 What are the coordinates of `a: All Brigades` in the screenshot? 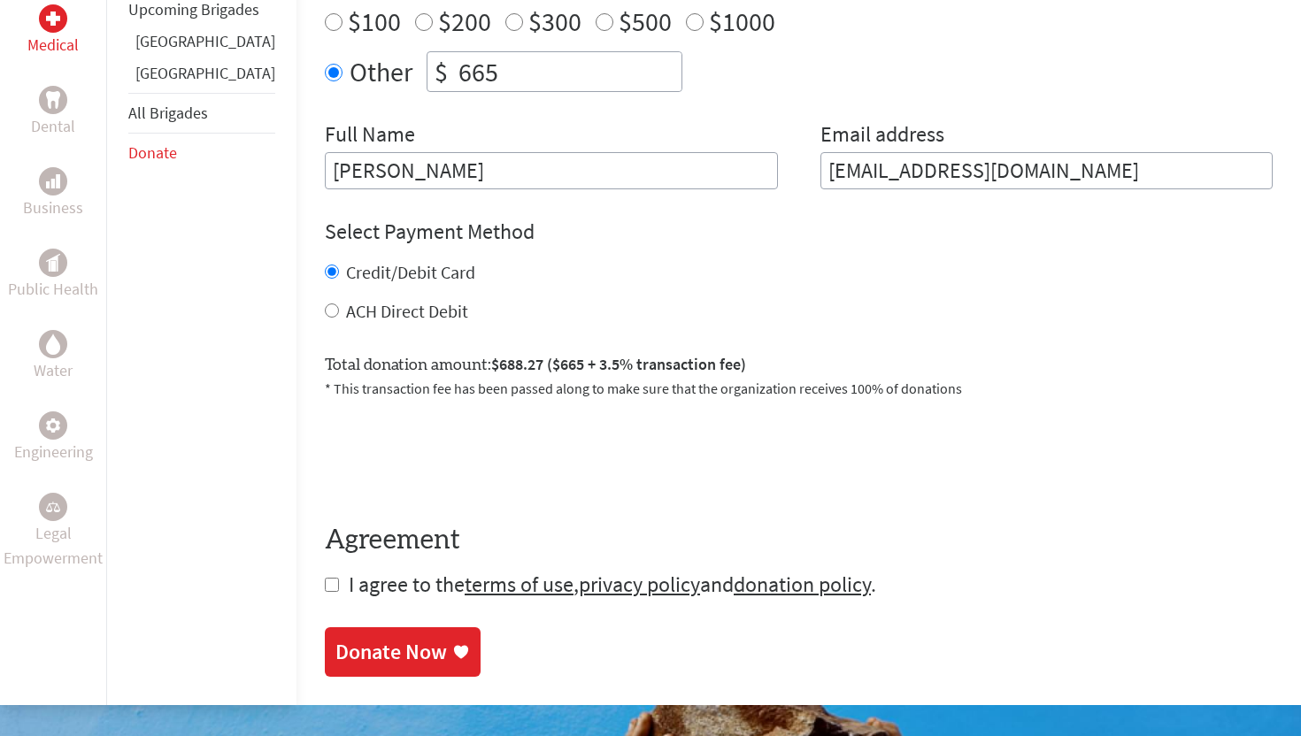 It's located at (168, 112).